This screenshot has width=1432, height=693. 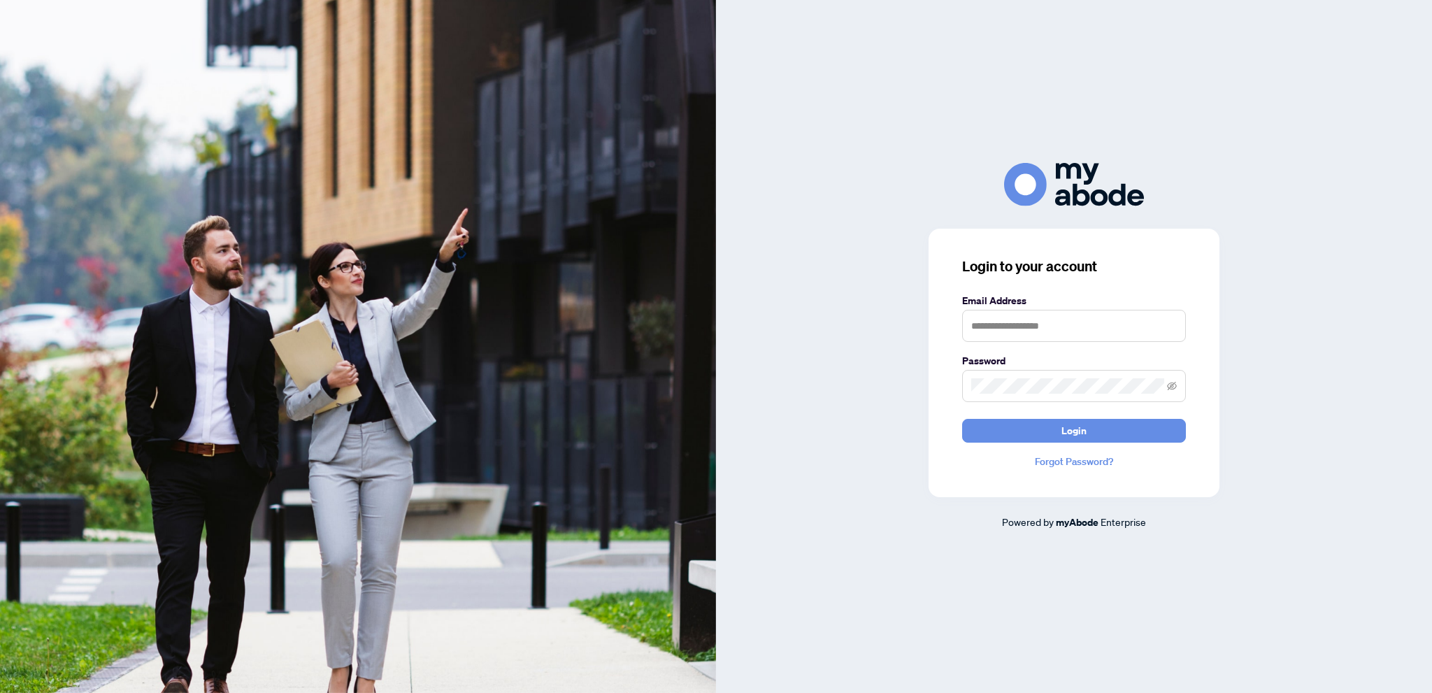 What do you see at coordinates (1028, 522) in the screenshot?
I see `span: Powered by` at bounding box center [1028, 522].